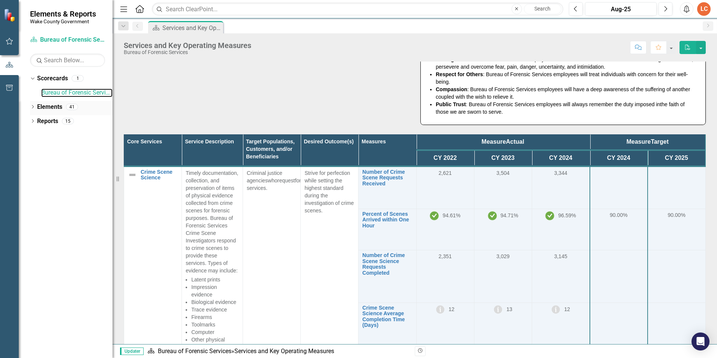 Image resolution: width=717 pixels, height=358 pixels. Describe the element at coordinates (215, 302) in the screenshot. I see `li: Biological evidence` at that location.